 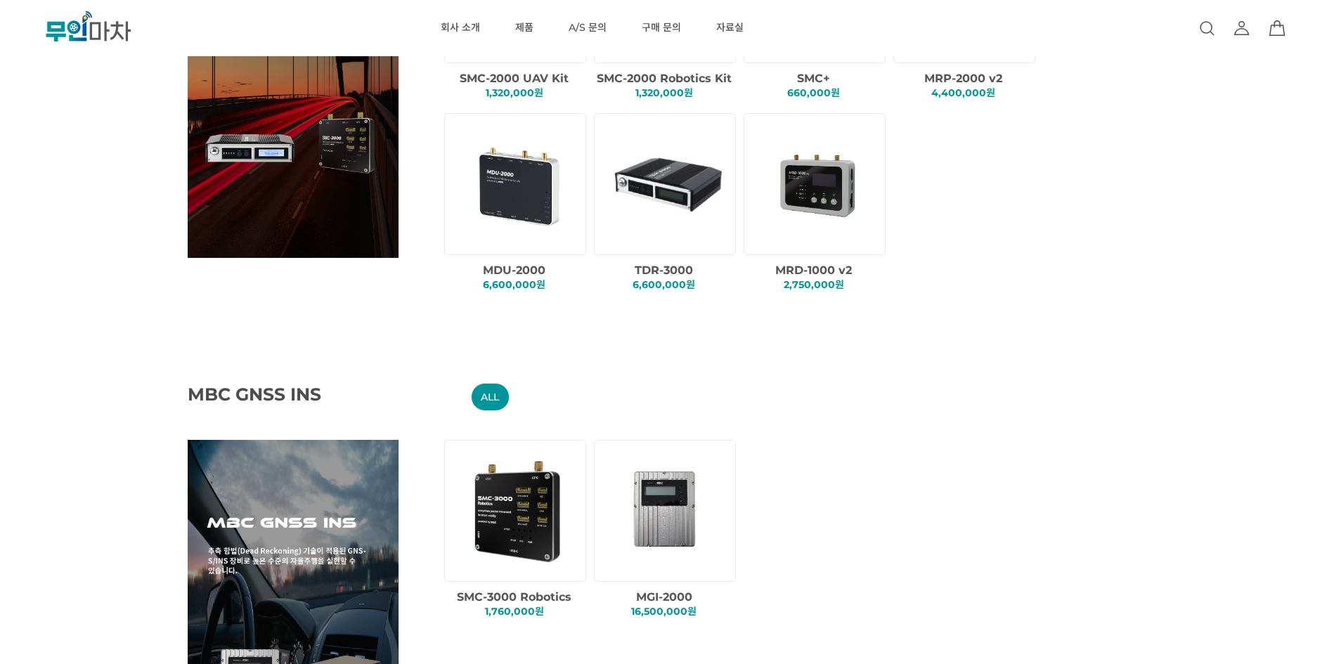 What do you see at coordinates (664, 78) in the screenshot?
I see `span: SMC-2000 Robotics Kit` at bounding box center [664, 78].